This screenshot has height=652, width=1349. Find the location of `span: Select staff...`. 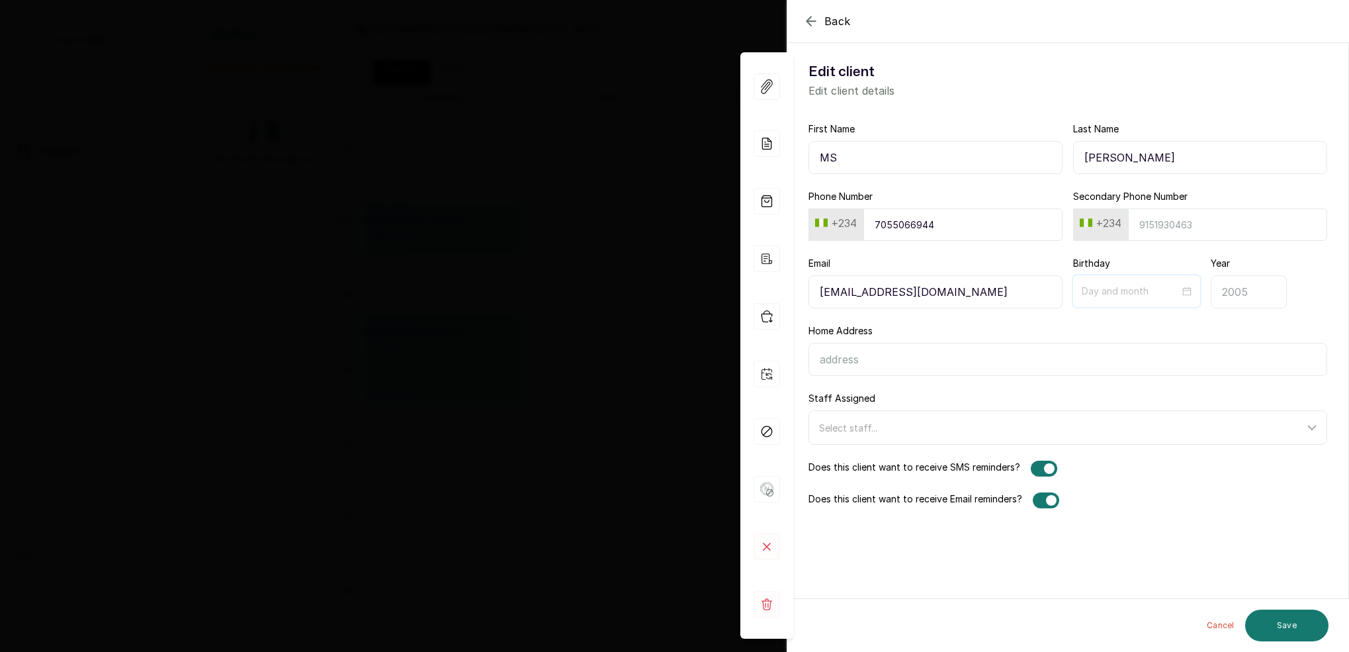

span: Select staff... is located at coordinates (848, 427).